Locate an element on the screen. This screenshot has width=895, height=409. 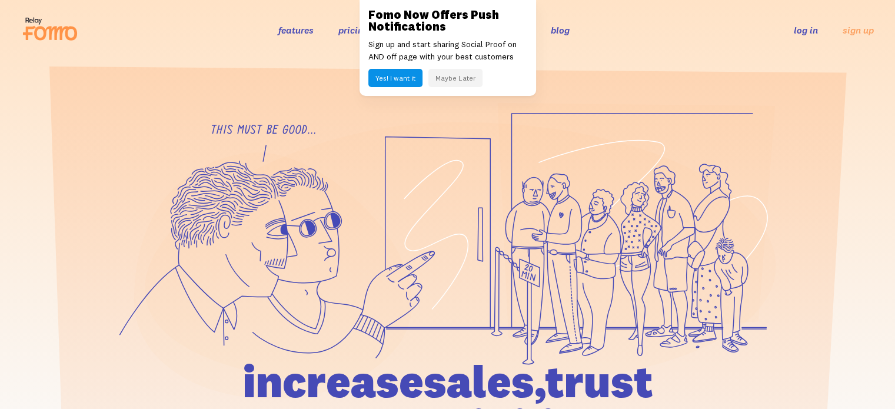
h3: Fomo Now Offers Push Notifications is located at coordinates (448, 21).